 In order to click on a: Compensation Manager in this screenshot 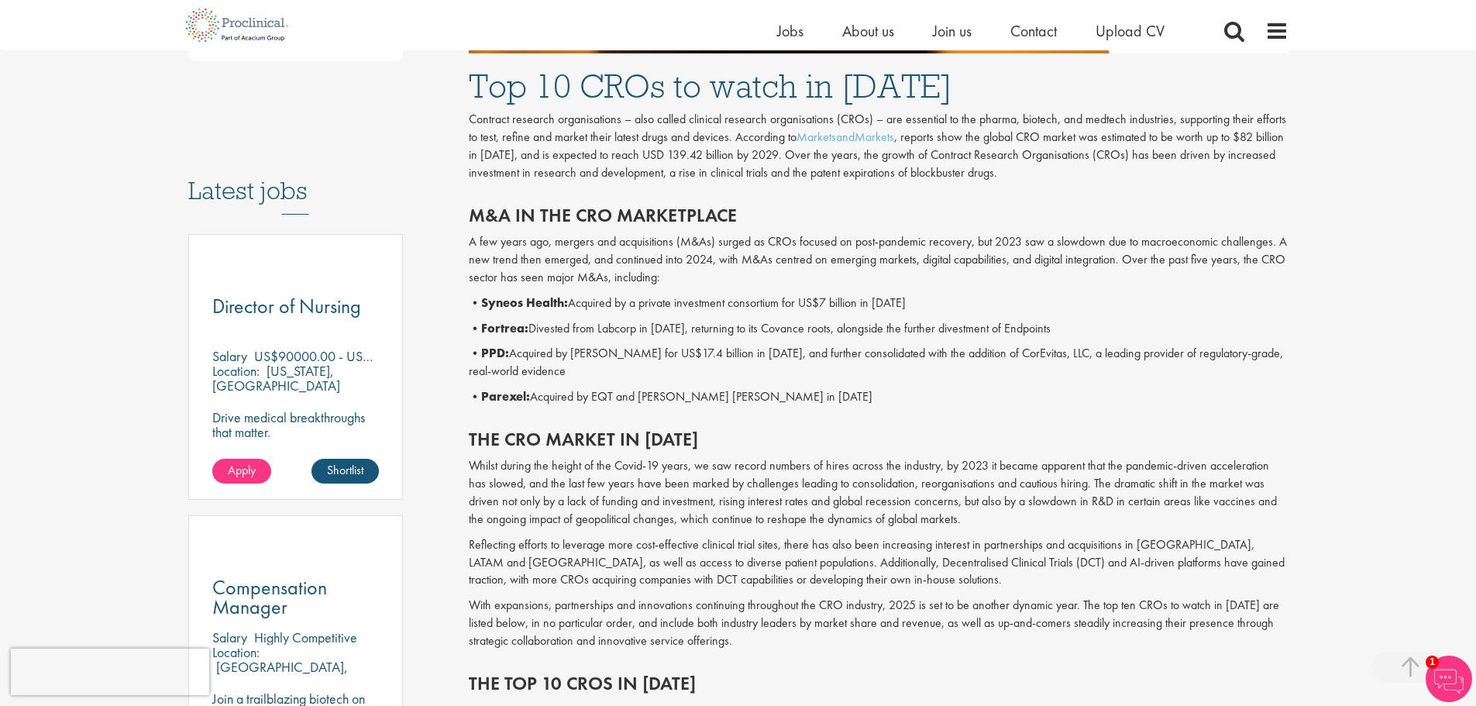, I will do `click(296, 597)`.